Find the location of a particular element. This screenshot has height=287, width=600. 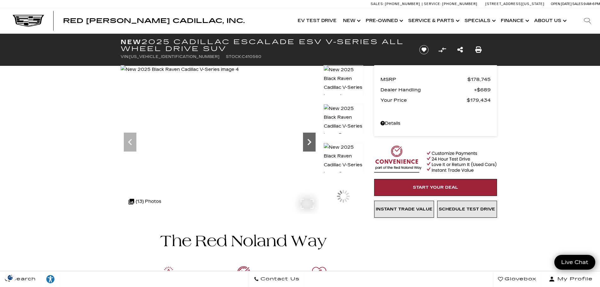

a: Specials is located at coordinates (479, 21).